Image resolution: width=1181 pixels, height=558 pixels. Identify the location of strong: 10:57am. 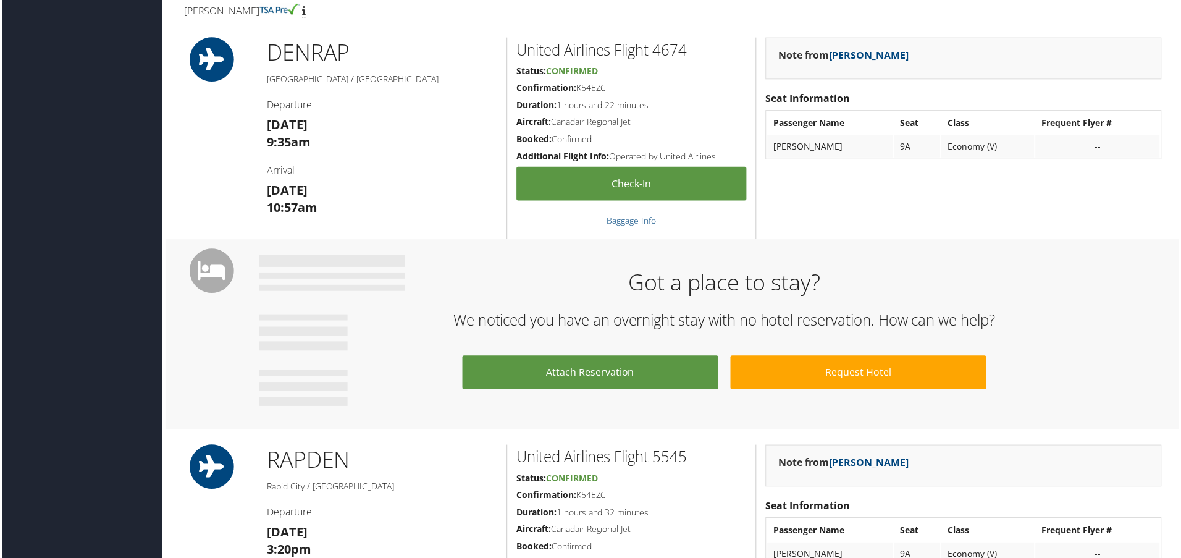
(291, 208).